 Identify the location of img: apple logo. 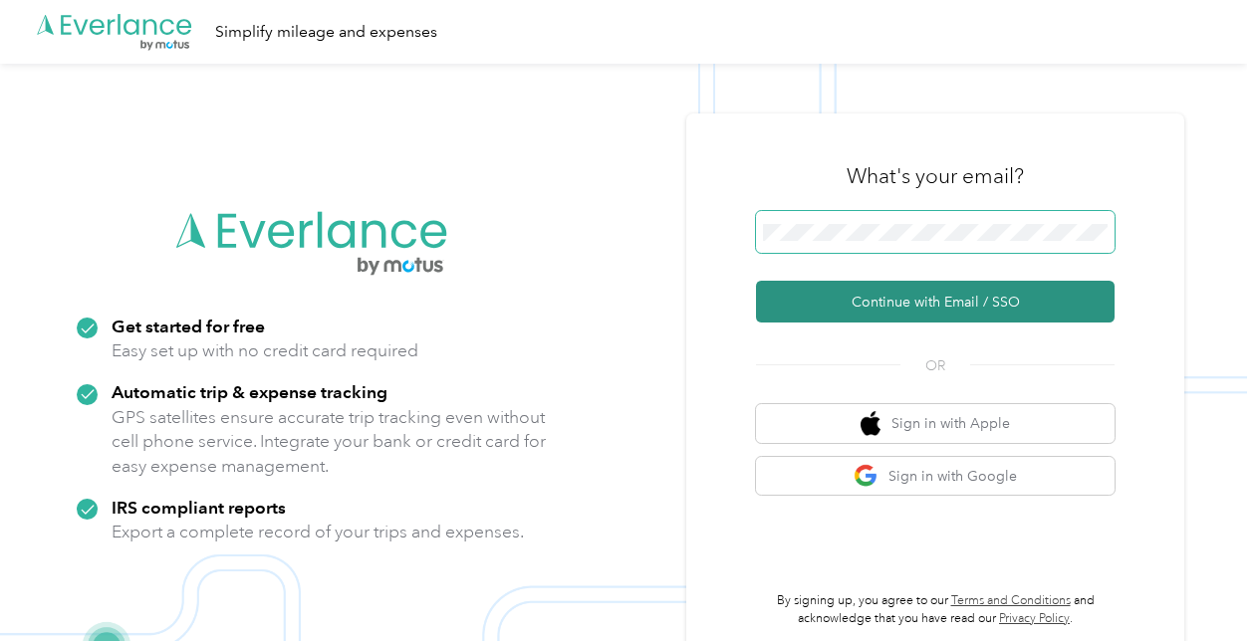
(870, 423).